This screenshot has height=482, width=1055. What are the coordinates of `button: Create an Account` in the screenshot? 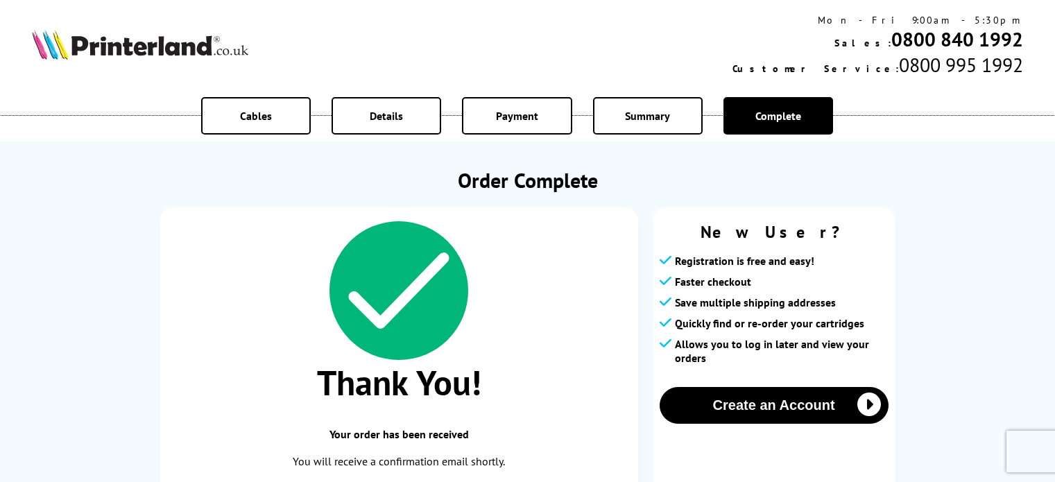 It's located at (774, 405).